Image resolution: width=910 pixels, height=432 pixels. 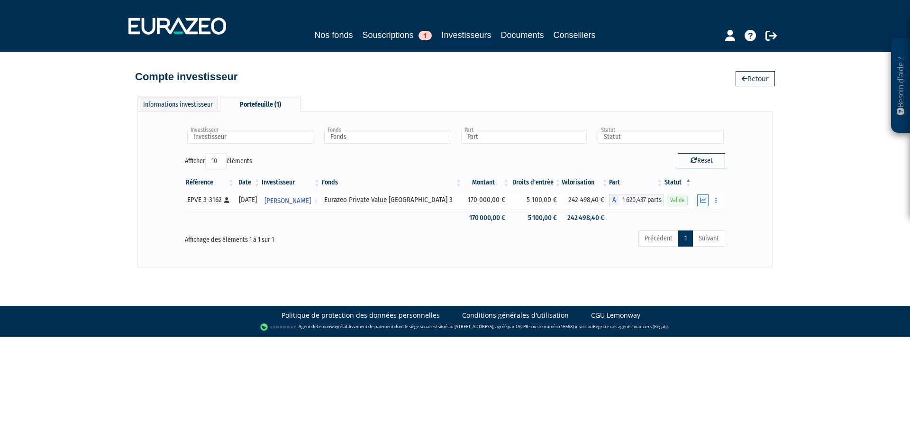 What do you see at coordinates (216, 161) in the screenshot?
I see `select: Afficheréléments` at bounding box center [216, 161].